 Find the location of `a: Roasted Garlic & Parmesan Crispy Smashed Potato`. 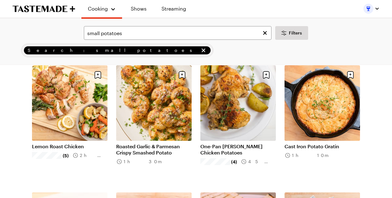

a: Roasted Garlic & Parmesan Crispy Smashed Potato is located at coordinates (154, 150).